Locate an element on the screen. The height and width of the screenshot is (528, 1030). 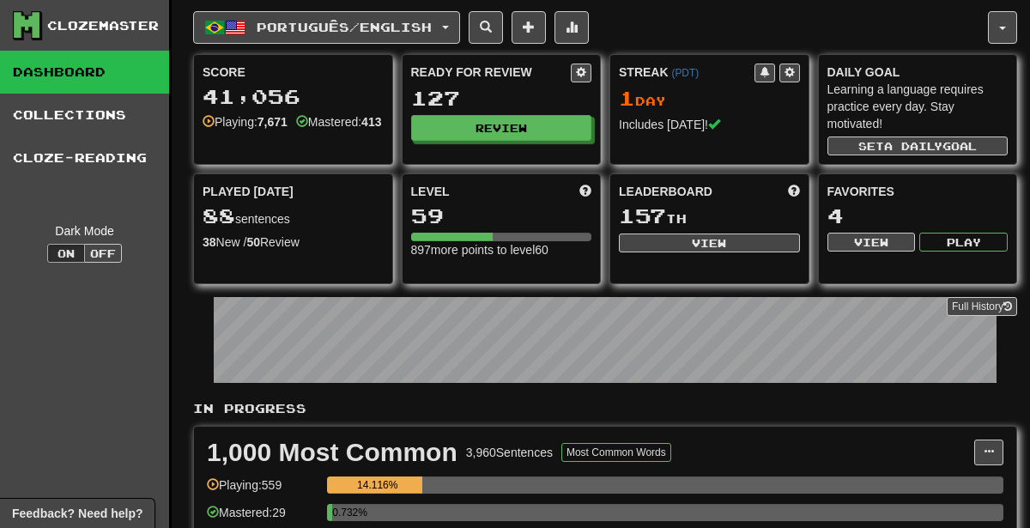
span: 157 is located at coordinates (642, 215).